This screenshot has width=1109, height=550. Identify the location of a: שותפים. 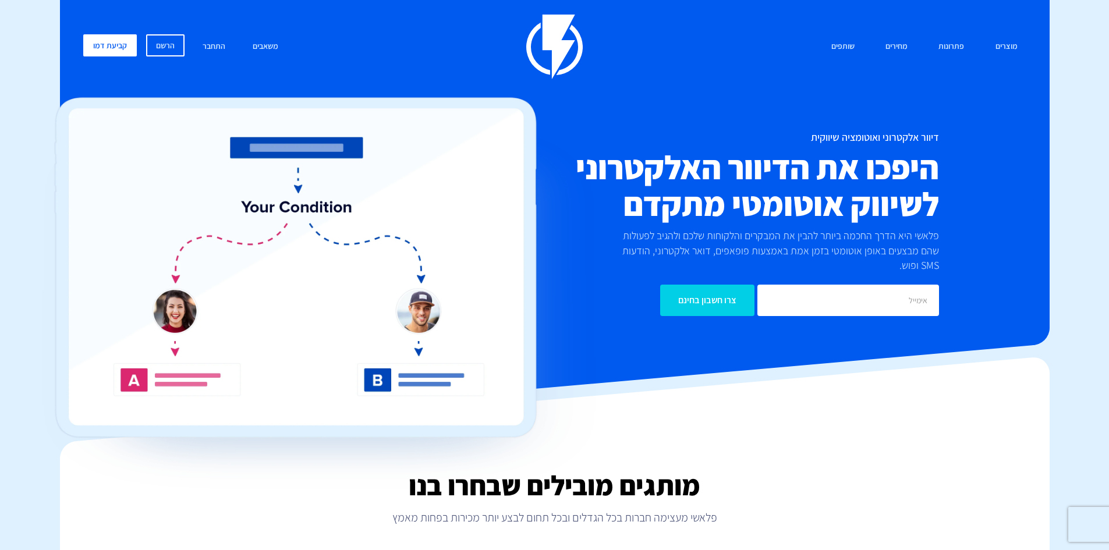
(843, 47).